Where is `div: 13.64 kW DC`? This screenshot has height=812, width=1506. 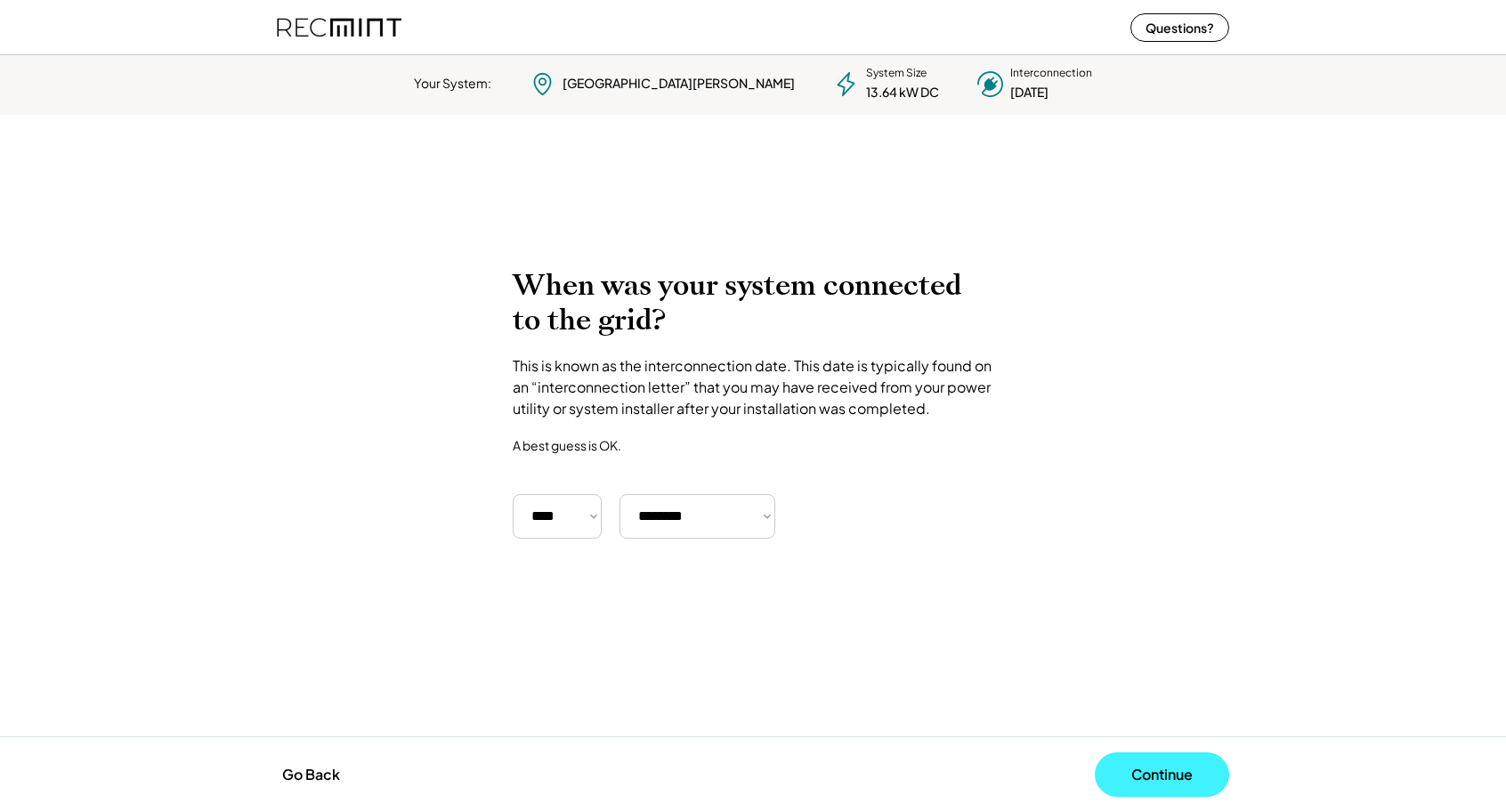
div: 13.64 kW DC is located at coordinates (903, 93).